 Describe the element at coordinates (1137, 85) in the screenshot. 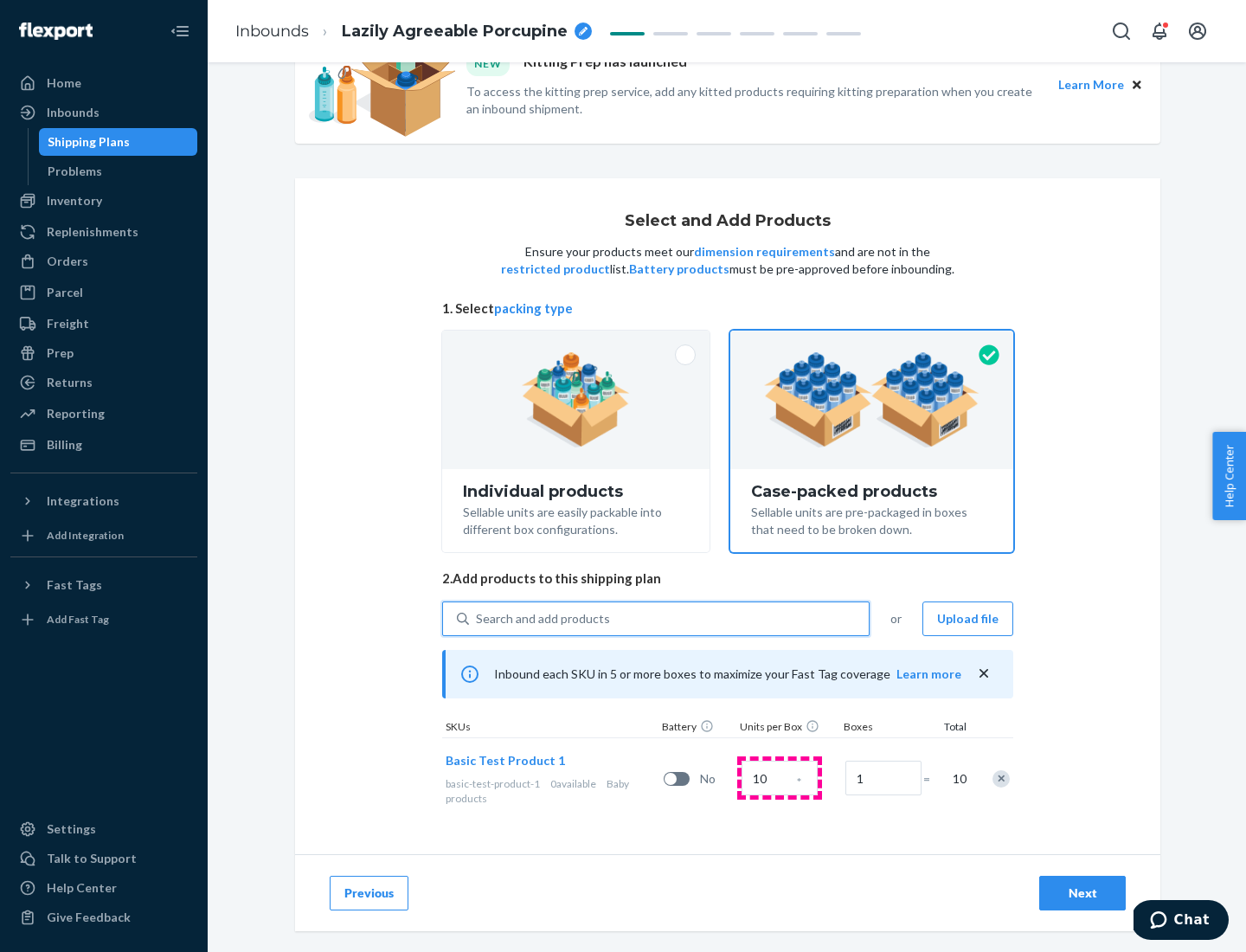

I see `button: Close` at that location.